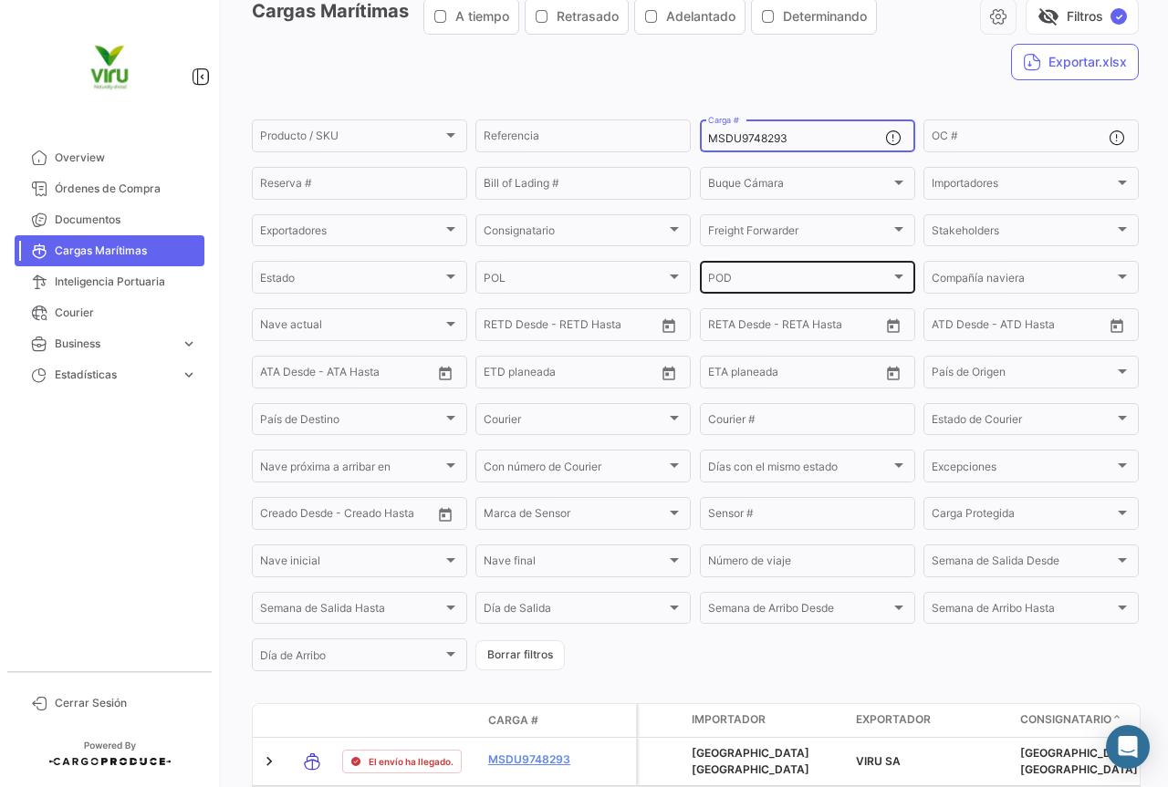 This screenshot has height=787, width=1168. I want to click on span: Exportadores, so click(351, 234).